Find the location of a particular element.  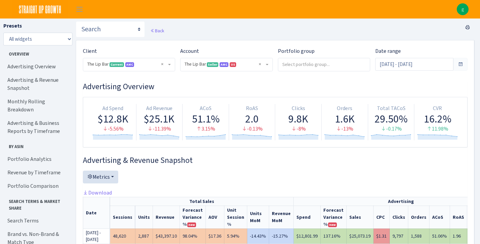

td: 2,887 is located at coordinates (144, 236).